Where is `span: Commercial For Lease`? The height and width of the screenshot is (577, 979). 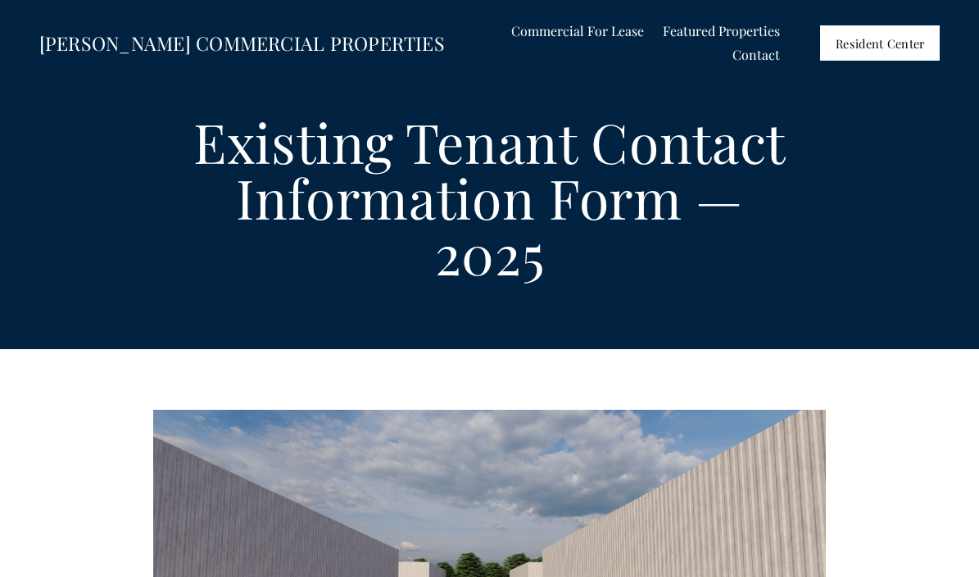
span: Commercial For Lease is located at coordinates (578, 31).